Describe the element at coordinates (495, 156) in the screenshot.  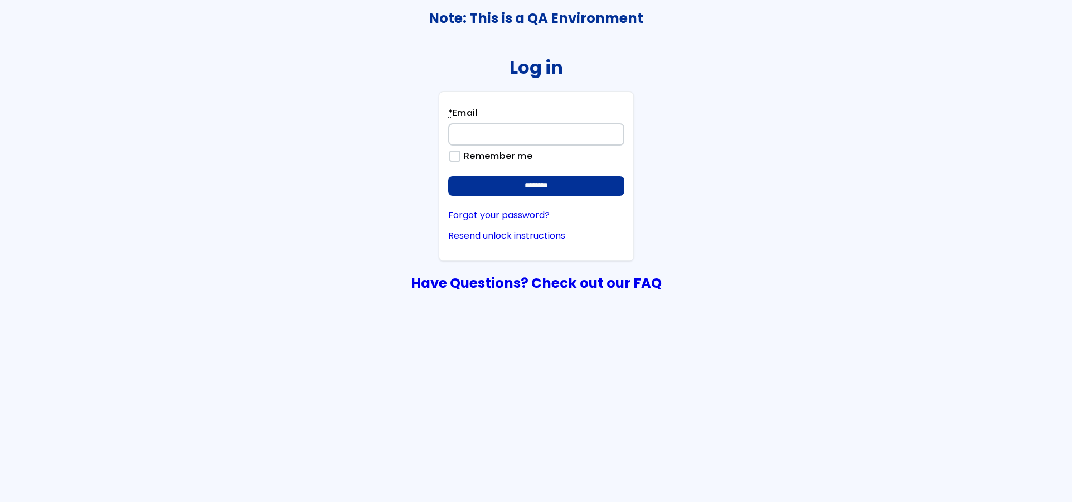
I see `label: Remember me` at that location.